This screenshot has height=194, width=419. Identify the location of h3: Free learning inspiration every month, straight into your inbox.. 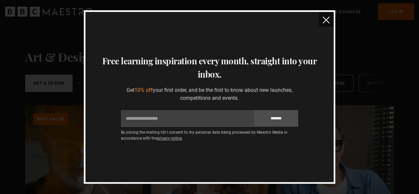
(209, 68).